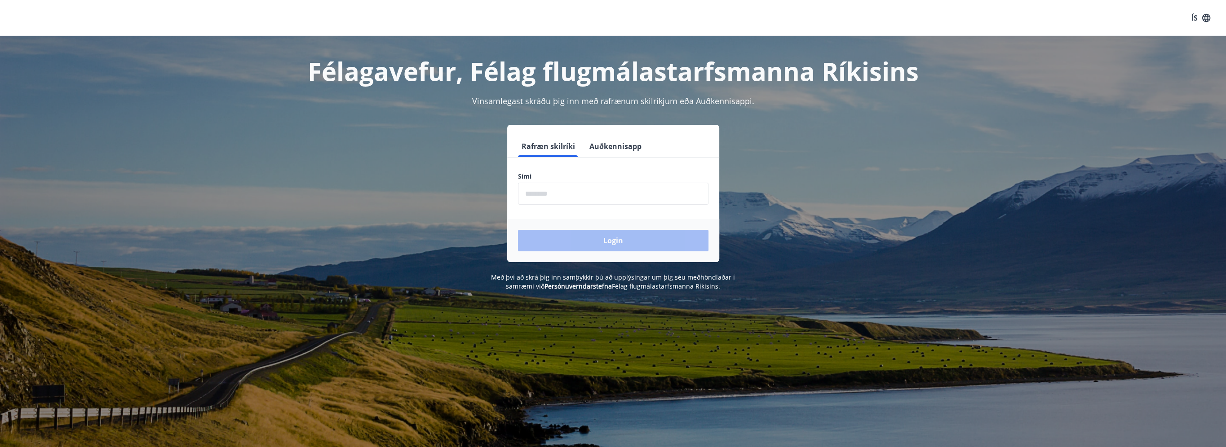 The height and width of the screenshot is (447, 1226). Describe the element at coordinates (613, 282) in the screenshot. I see `span: Með því að skrá þig inn samþykkir þú að upplýsingar um þig séu meðhöndlaðar í samræmi við Félag f...` at that location.